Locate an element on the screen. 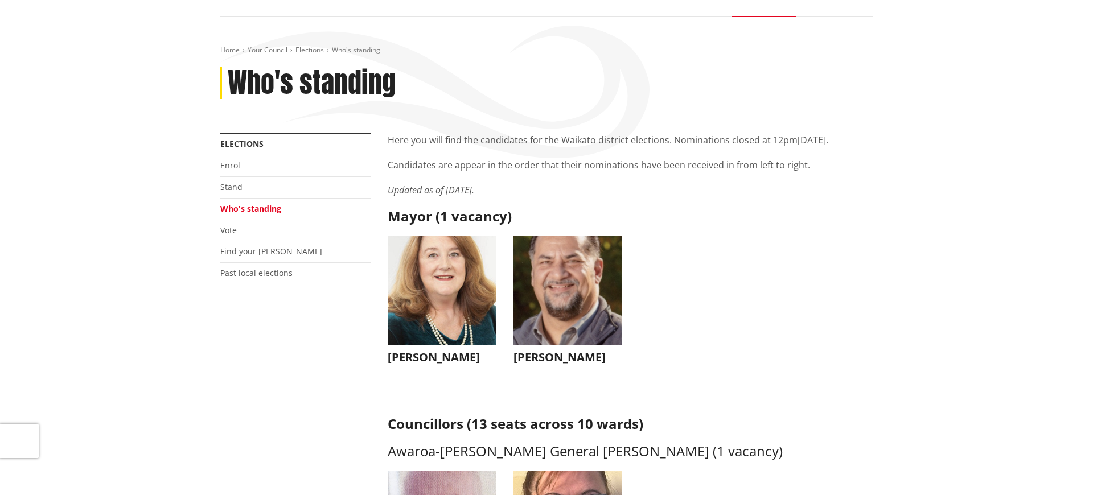  span: Who's standing is located at coordinates (356, 50).